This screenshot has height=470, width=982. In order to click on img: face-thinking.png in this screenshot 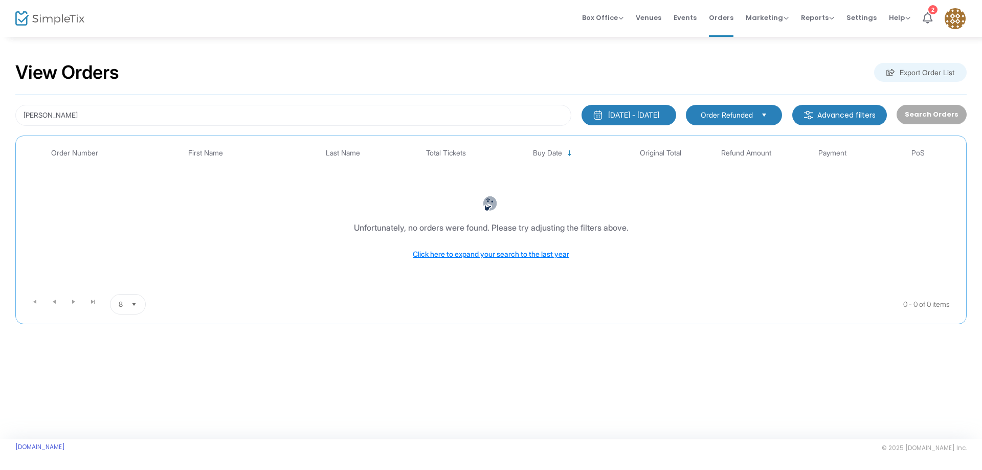, I will do `click(490, 204)`.